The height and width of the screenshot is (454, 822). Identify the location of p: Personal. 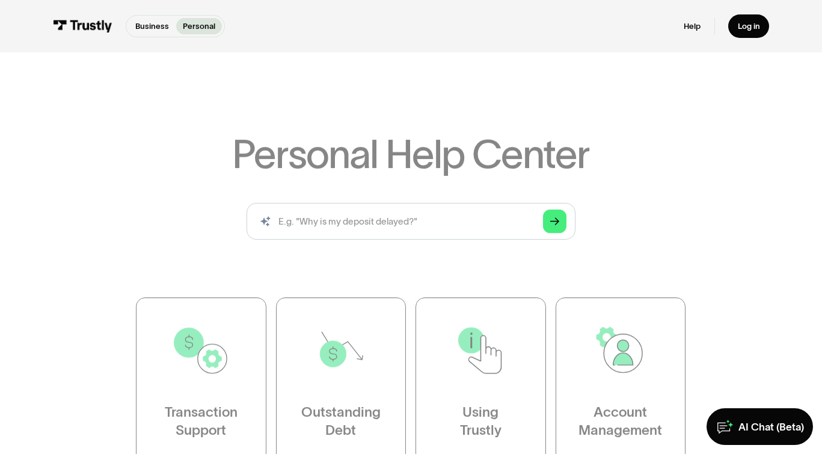
(199, 26).